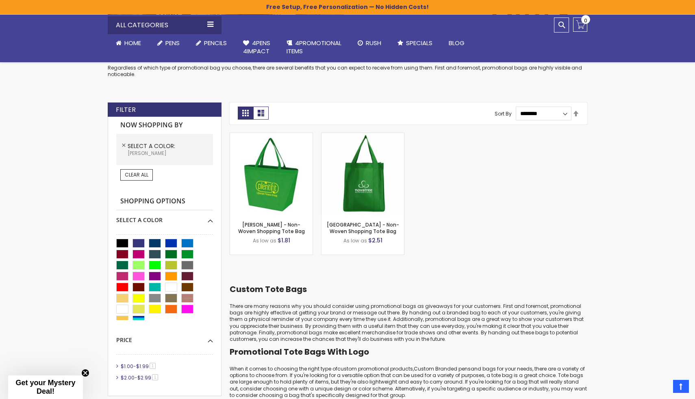  What do you see at coordinates (442, 368) in the screenshot?
I see `a: Custom Branded pens` at bounding box center [442, 368].